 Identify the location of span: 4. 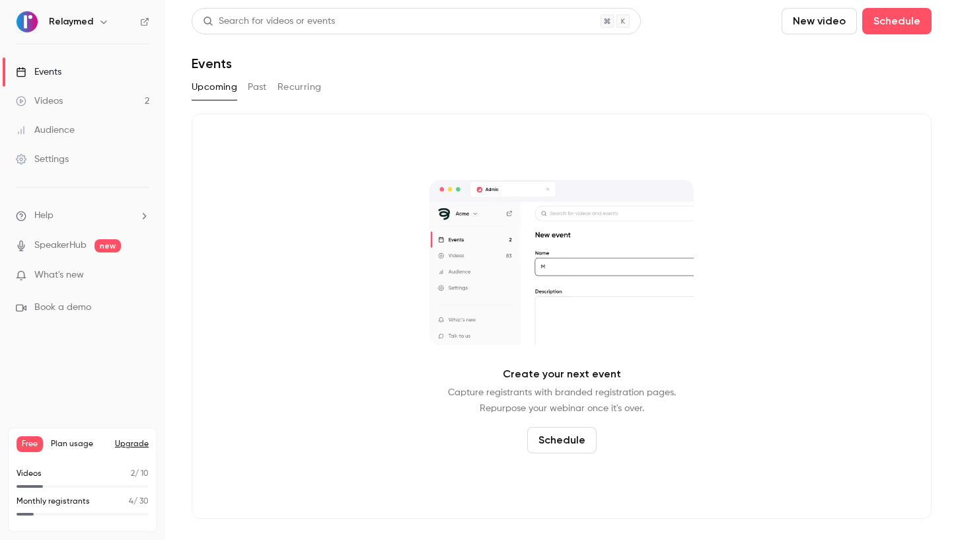
(131, 502).